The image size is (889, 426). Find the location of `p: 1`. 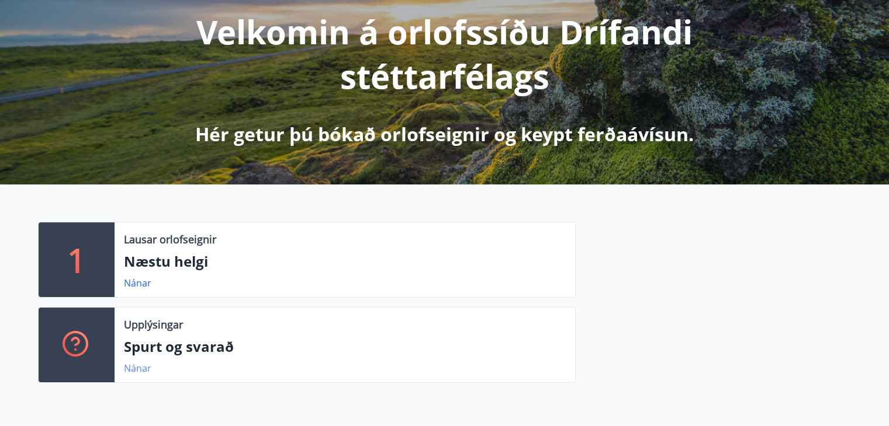

p: 1 is located at coordinates (77, 260).